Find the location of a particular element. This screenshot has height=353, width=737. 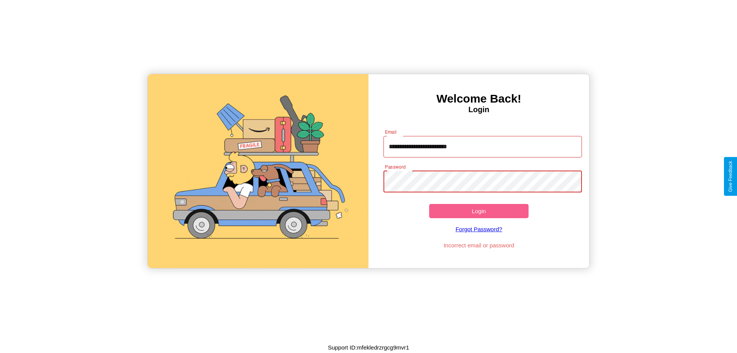

h3: Welcome Back! is located at coordinates (478, 99).